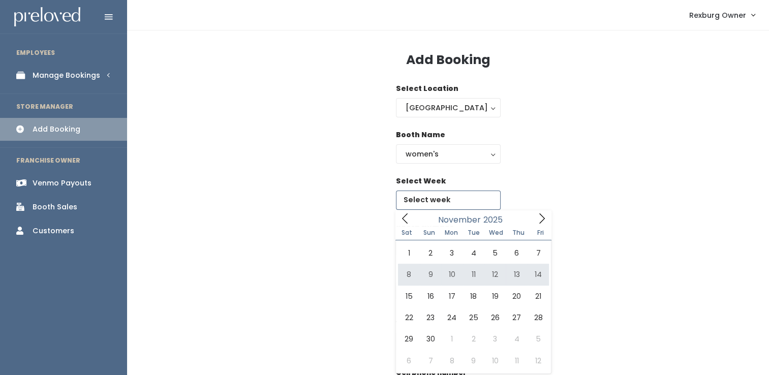 The image size is (769, 375). What do you see at coordinates (538, 275) in the screenshot?
I see `span: November 14, 2025` at bounding box center [538, 275].